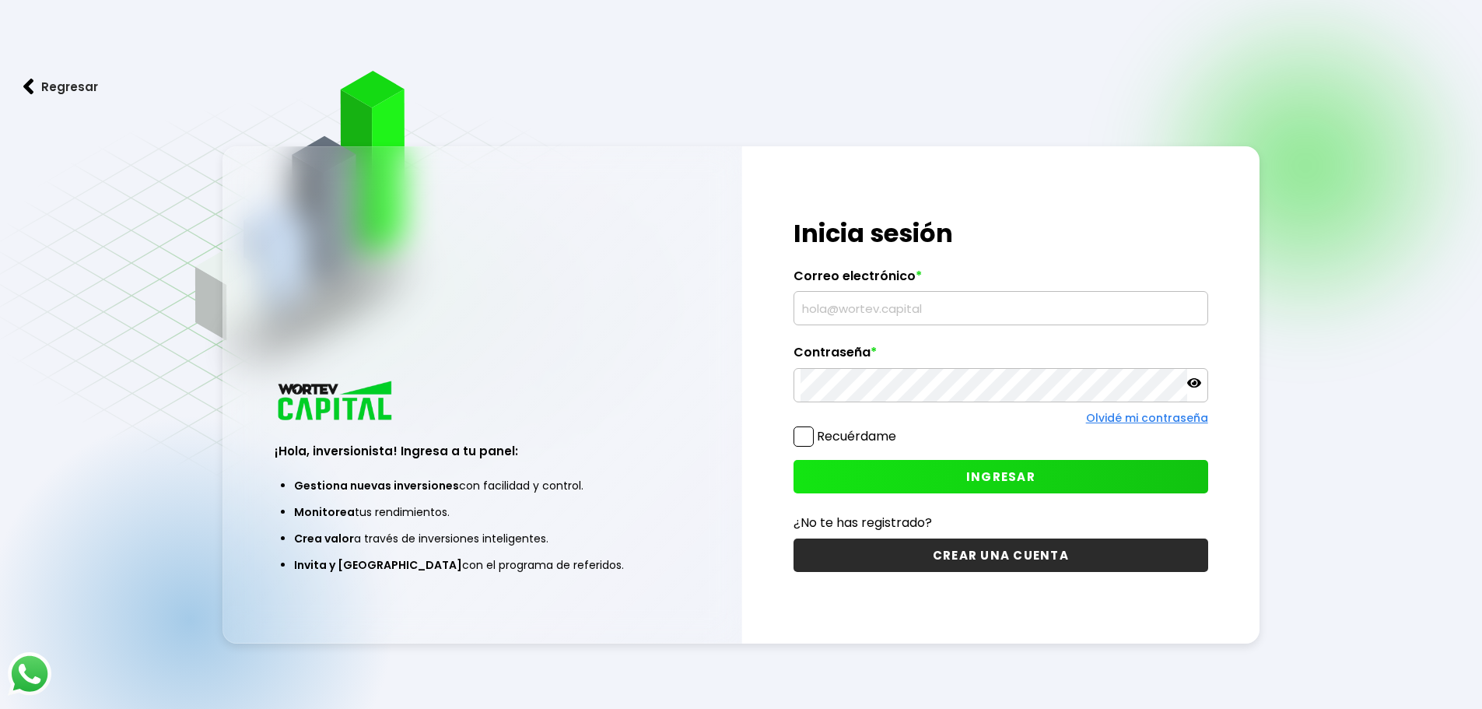  I want to click on label: Recuérdame, so click(856, 436).